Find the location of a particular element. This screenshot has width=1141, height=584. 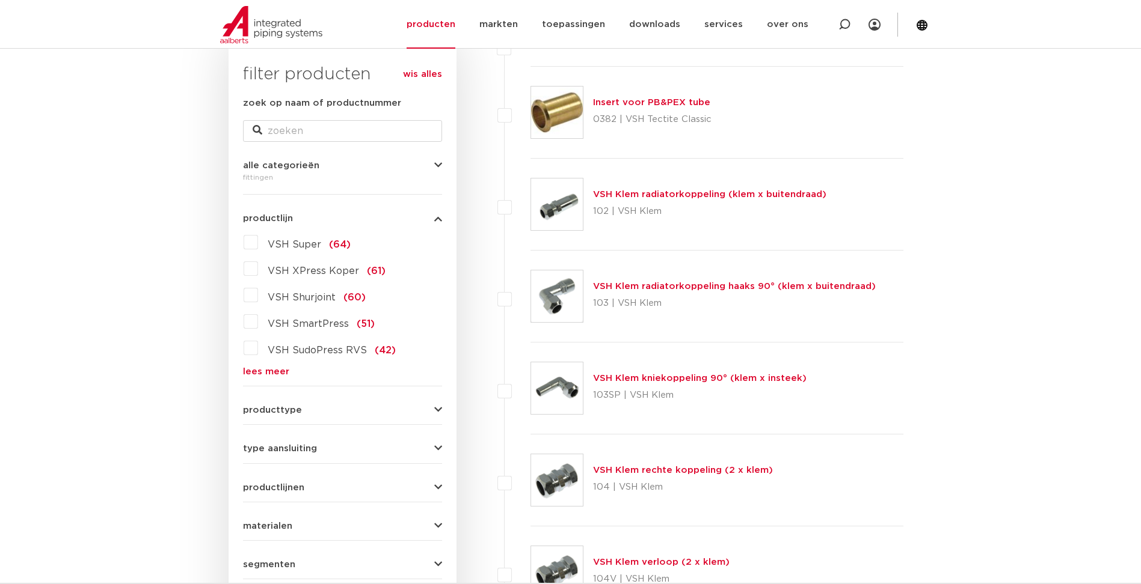

span: (60) is located at coordinates (354, 298).